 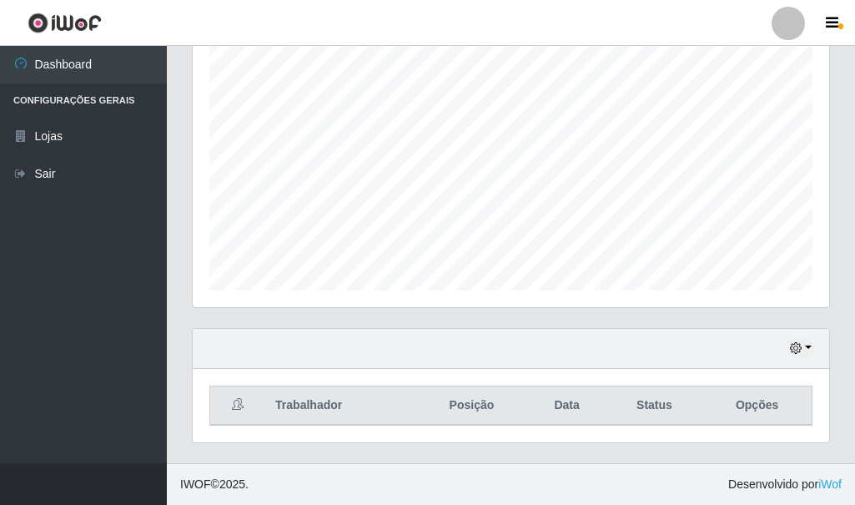 What do you see at coordinates (655, 405) in the screenshot?
I see `th: Status` at bounding box center [655, 405].